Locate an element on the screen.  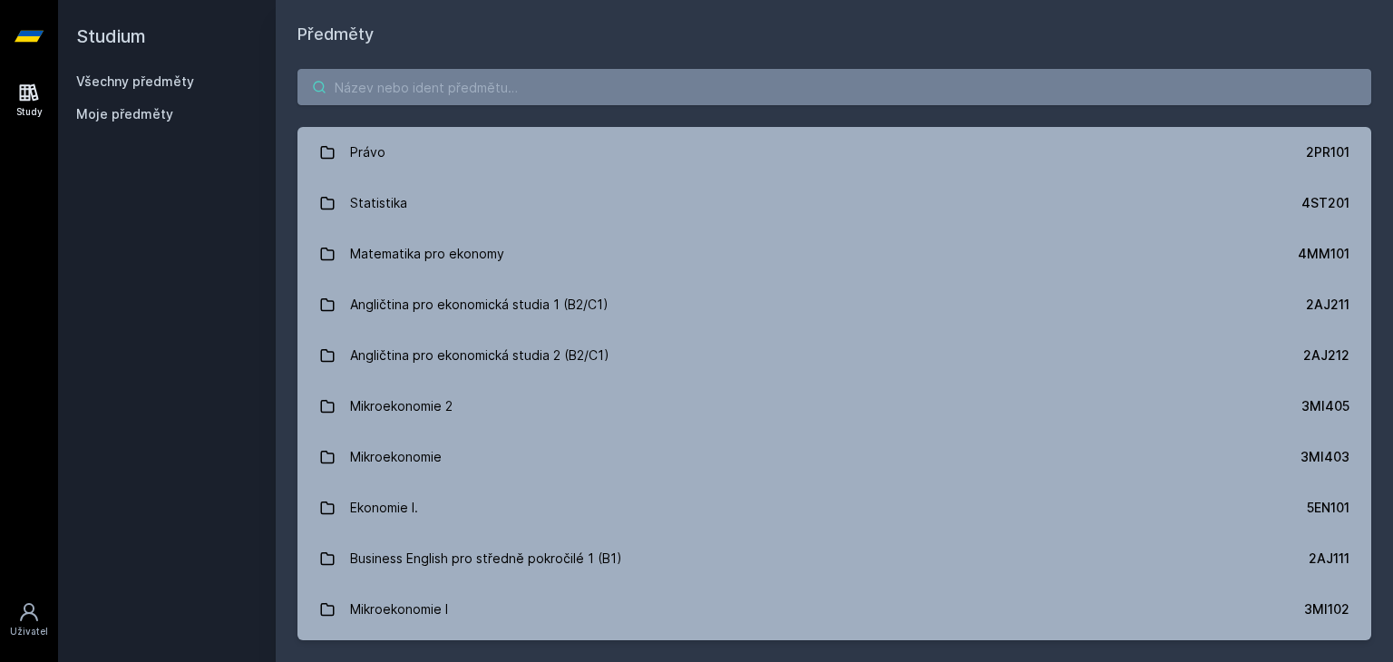
div: Mikroekonomie I is located at coordinates (399, 609).